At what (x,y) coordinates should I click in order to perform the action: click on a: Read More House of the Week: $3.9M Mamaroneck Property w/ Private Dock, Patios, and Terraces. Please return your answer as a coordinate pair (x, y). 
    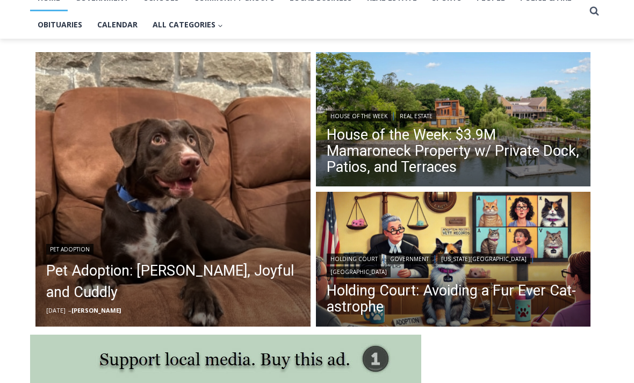
    Looking at the image, I should click on (453, 121).